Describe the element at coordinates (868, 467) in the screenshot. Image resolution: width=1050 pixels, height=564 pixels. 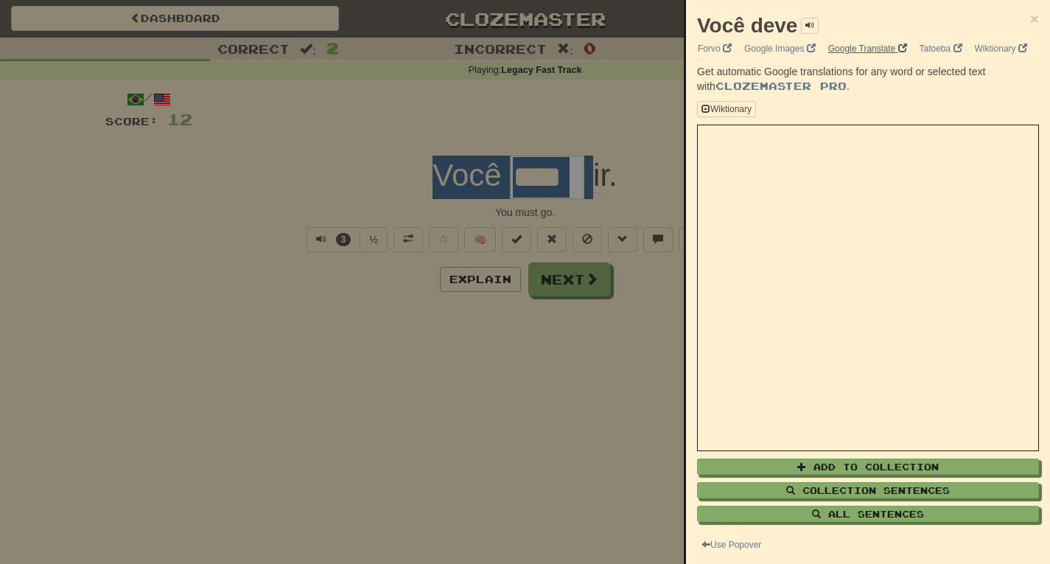
I see `button: Add to Collection` at that location.